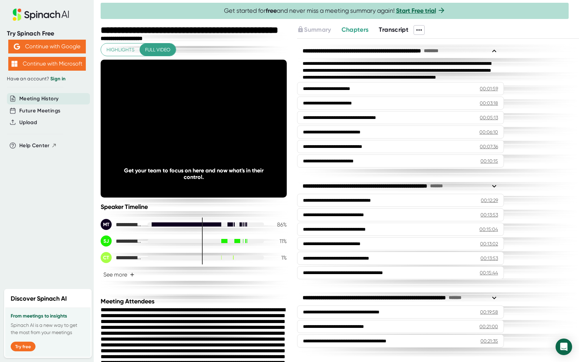 The image size is (579, 362). What do you see at coordinates (38, 145) in the screenshot?
I see `button: Help Center` at bounding box center [38, 145].